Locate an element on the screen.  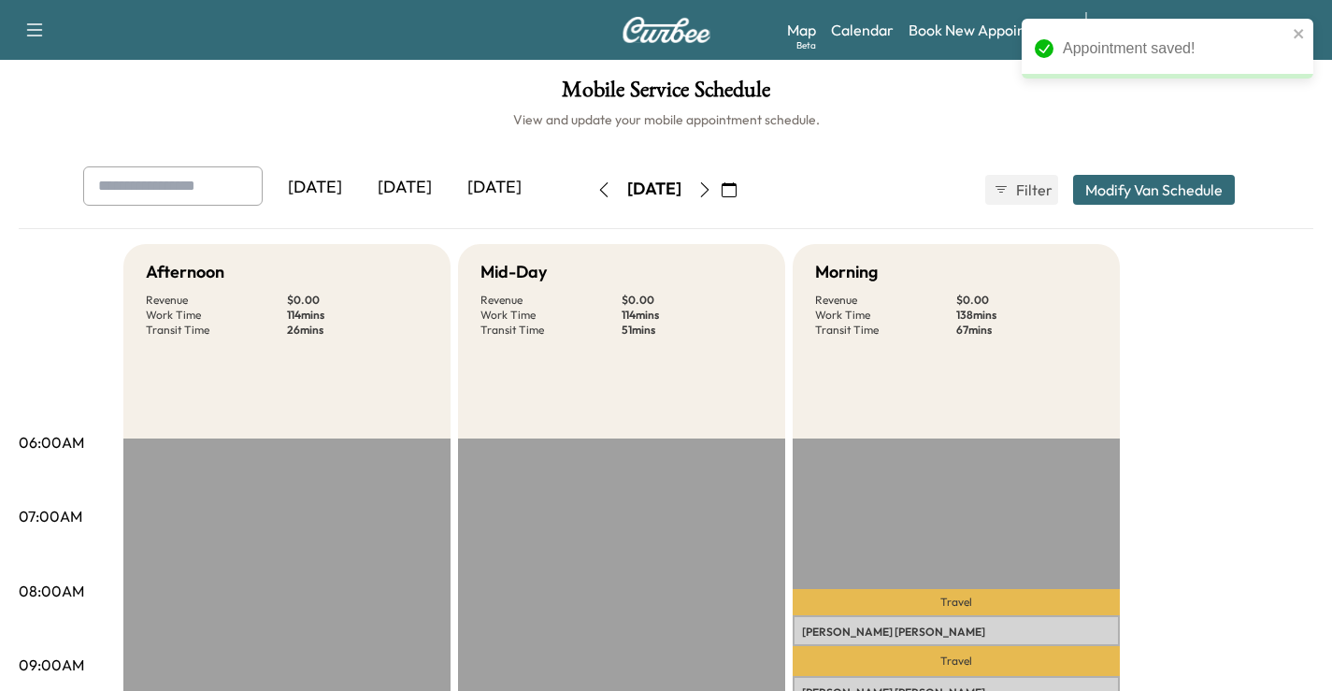
p: 67 mins is located at coordinates (1026, 330).